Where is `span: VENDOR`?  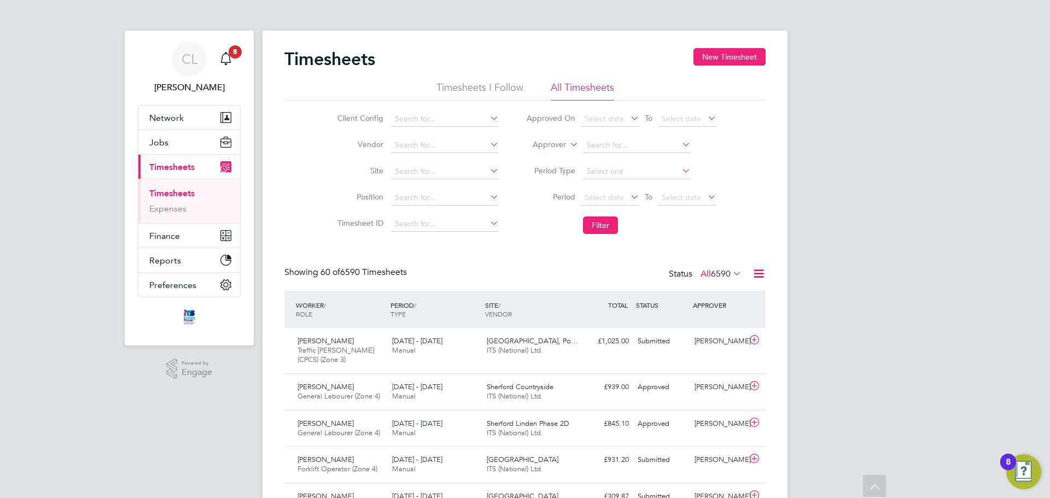 span: VENDOR is located at coordinates (498, 314).